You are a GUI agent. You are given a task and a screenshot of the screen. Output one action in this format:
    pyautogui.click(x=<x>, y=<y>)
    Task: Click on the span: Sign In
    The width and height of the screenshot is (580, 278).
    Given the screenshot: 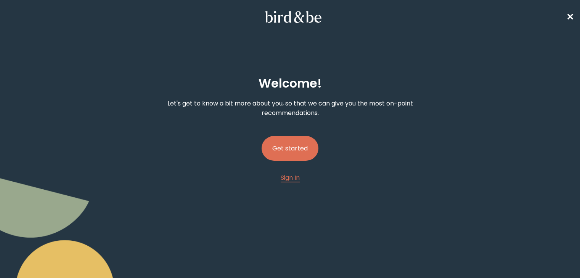 What is the action you would take?
    pyautogui.click(x=290, y=178)
    